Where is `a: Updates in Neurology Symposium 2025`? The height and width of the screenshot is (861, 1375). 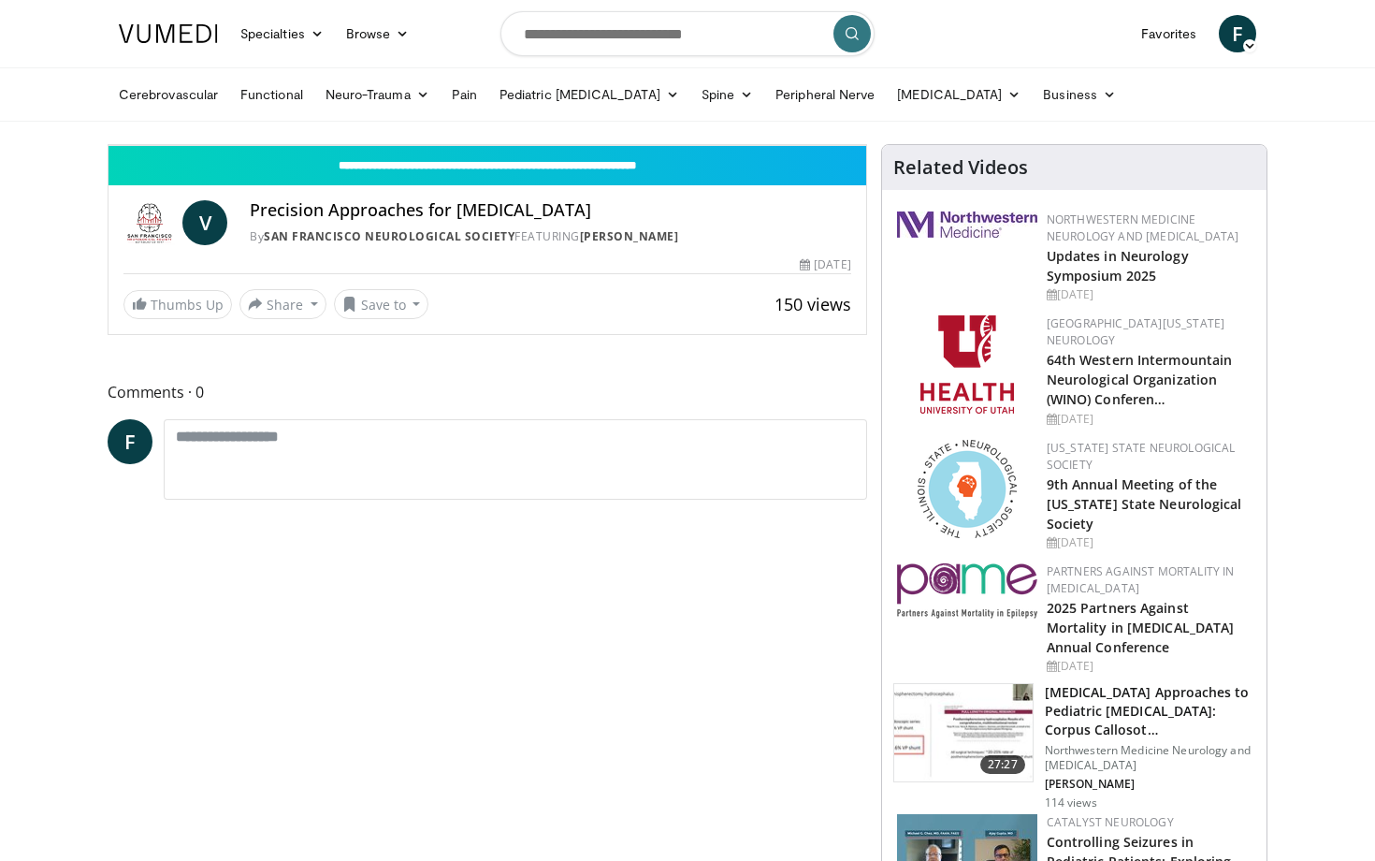 a: Updates in Neurology Symposium 2025 is located at coordinates (1118, 266).